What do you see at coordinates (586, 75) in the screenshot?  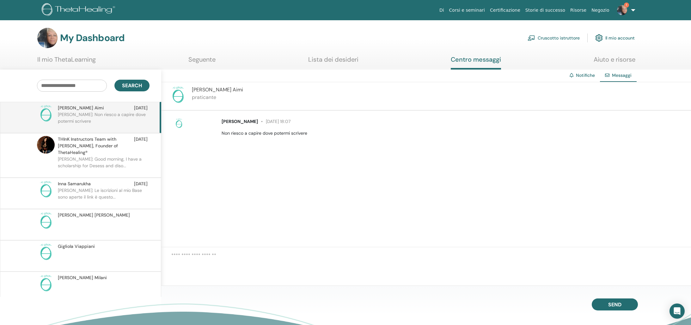 I see `a: Notifiche` at bounding box center [586, 75].